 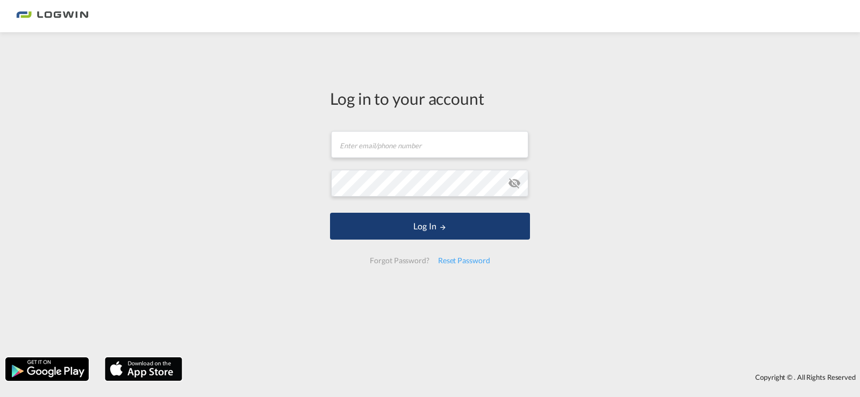 I want to click on img: bc73a0e0d8c111efacd525e4c8ad7d32.png, so click(x=52, y=16).